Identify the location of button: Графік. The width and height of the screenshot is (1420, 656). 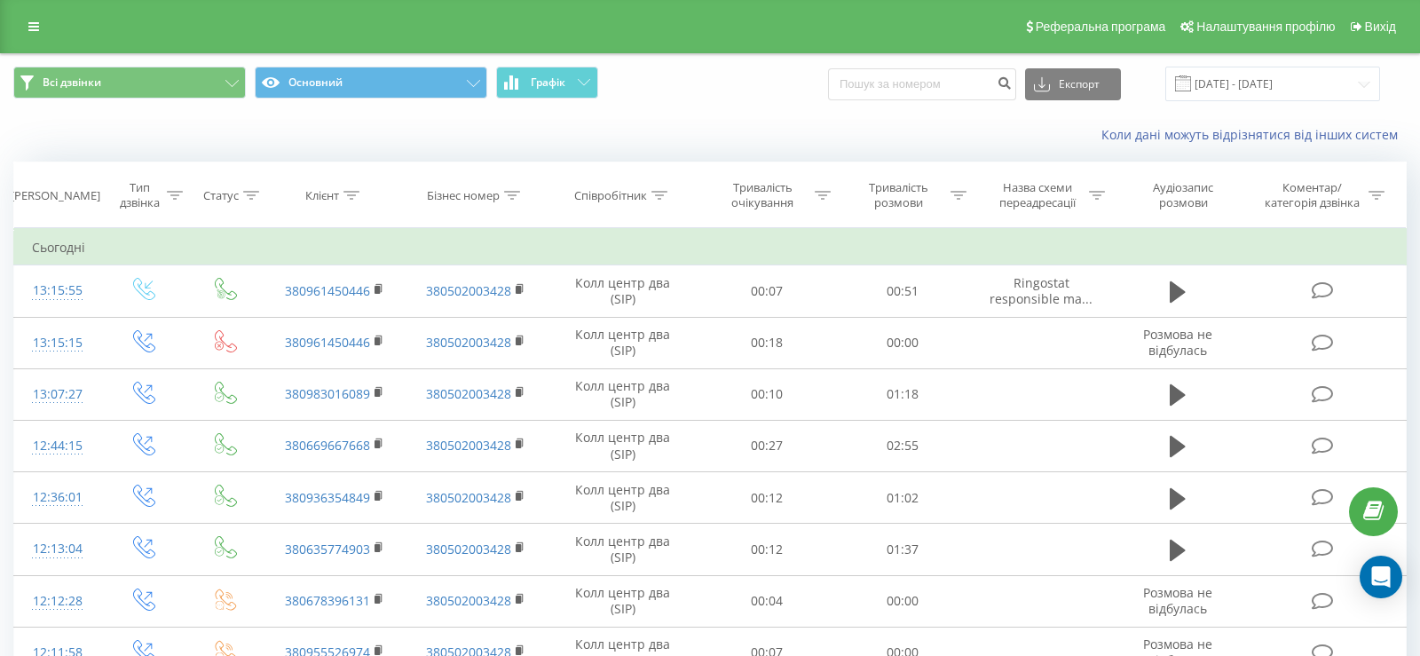
(547, 83).